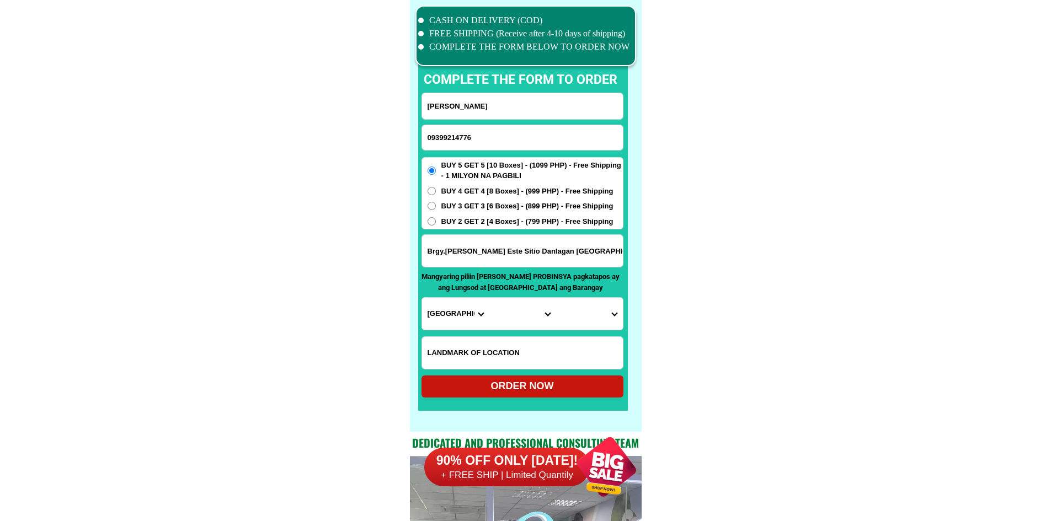  I want to click on input: Input phone_number, so click(522, 137).